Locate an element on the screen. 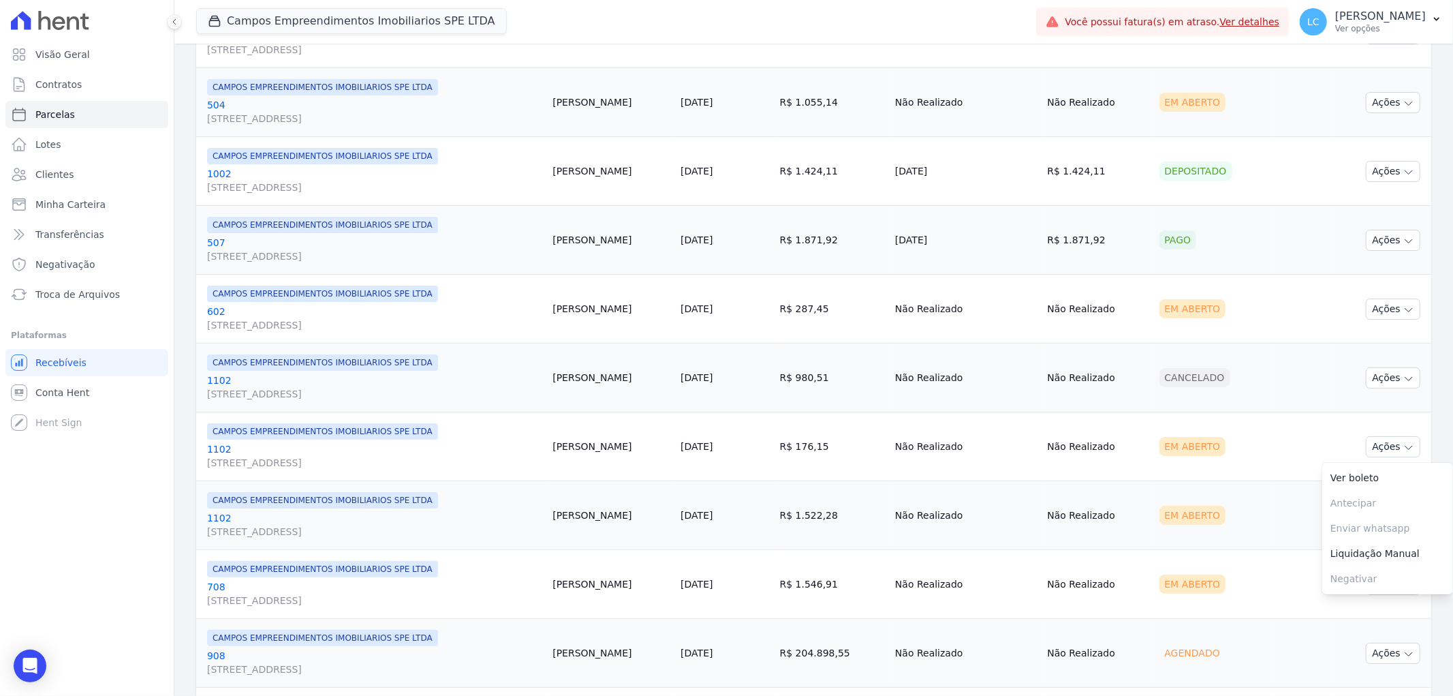 Image resolution: width=1453 pixels, height=696 pixels. p: Ver opções is located at coordinates (1380, 29).